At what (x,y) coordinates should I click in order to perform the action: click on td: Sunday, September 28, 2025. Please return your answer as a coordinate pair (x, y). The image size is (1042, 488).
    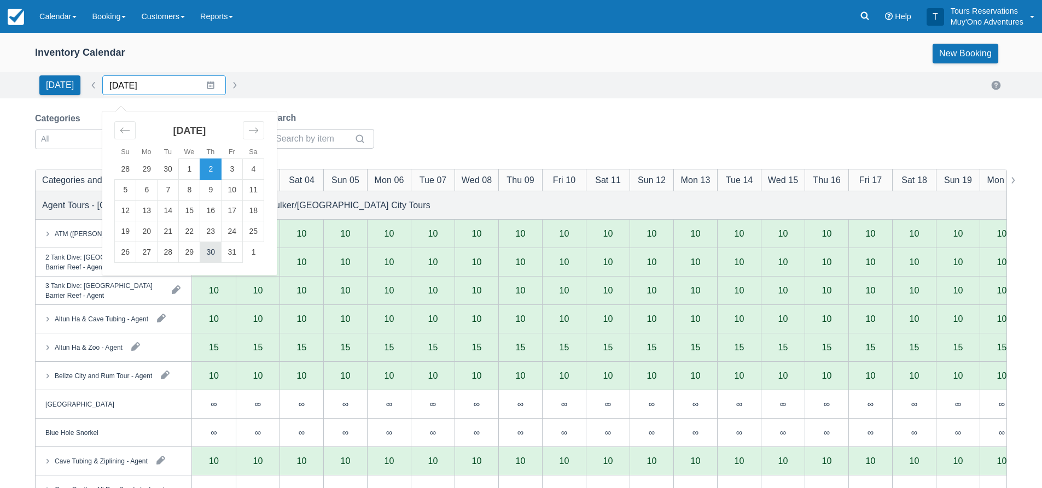
    Looking at the image, I should click on (125, 170).